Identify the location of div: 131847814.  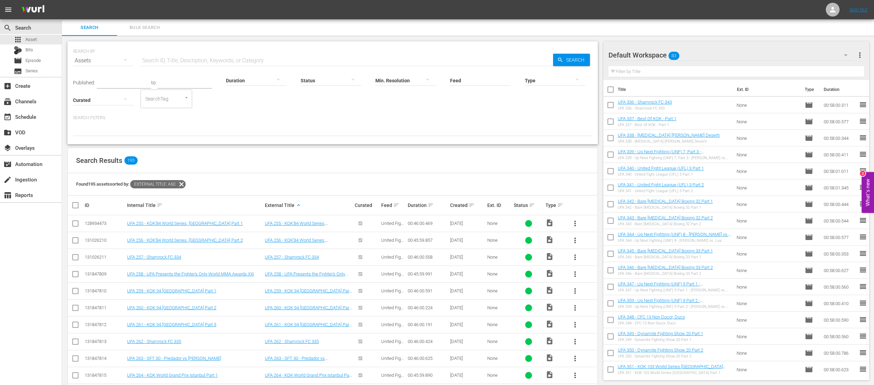
(105, 358).